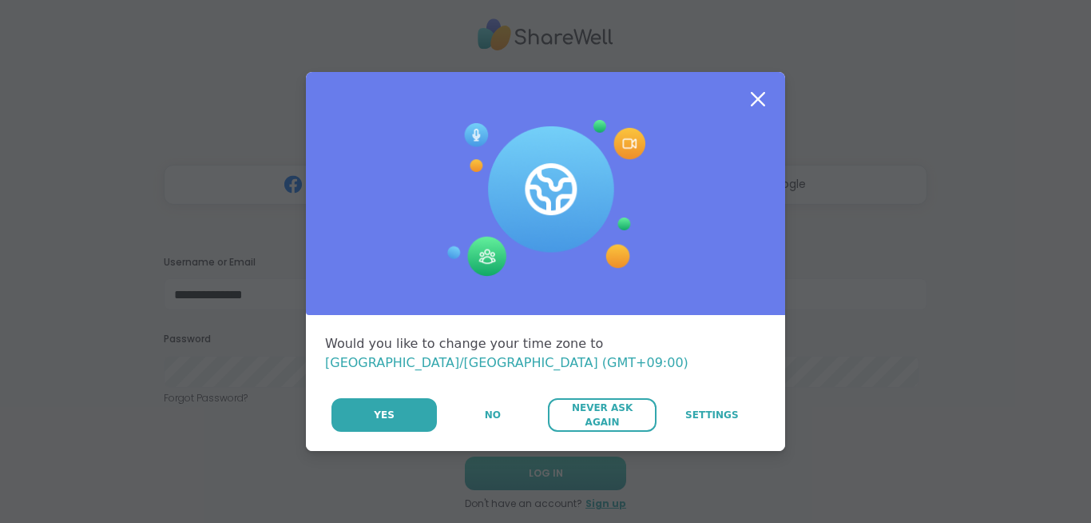 The height and width of the screenshot is (523, 1091). I want to click on a: Settings, so click(712, 415).